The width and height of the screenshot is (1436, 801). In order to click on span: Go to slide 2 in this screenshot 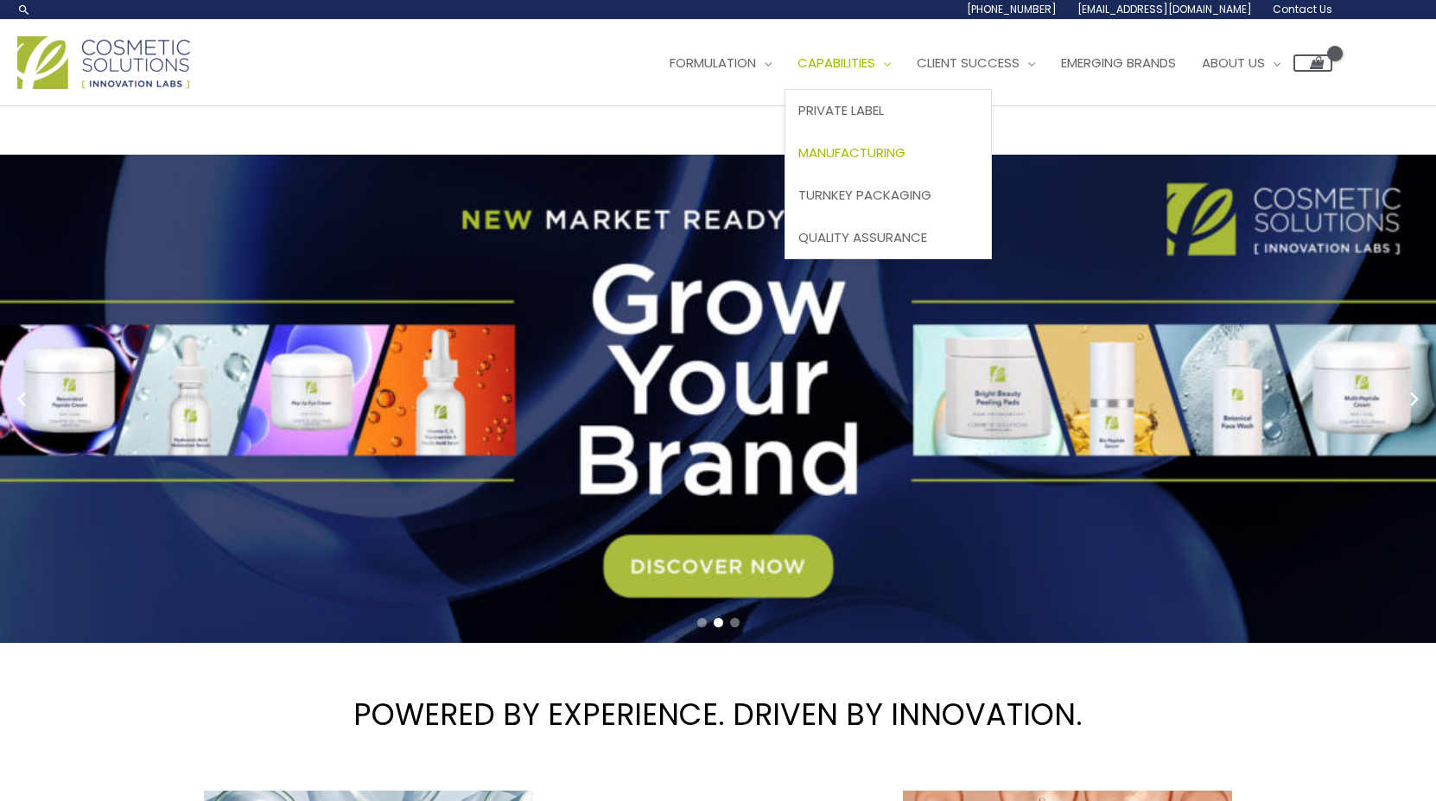, I will do `click(718, 622)`.